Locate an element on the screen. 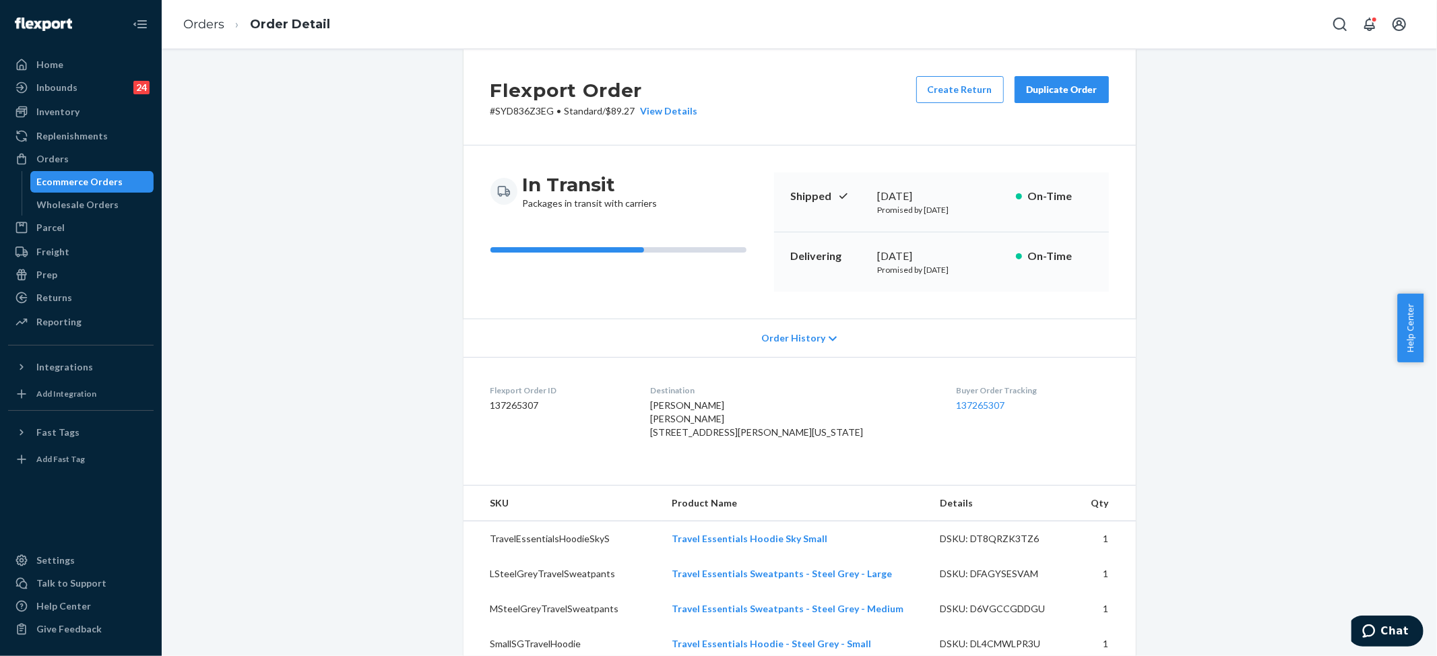  dd: 137265307 is located at coordinates (559, 405).